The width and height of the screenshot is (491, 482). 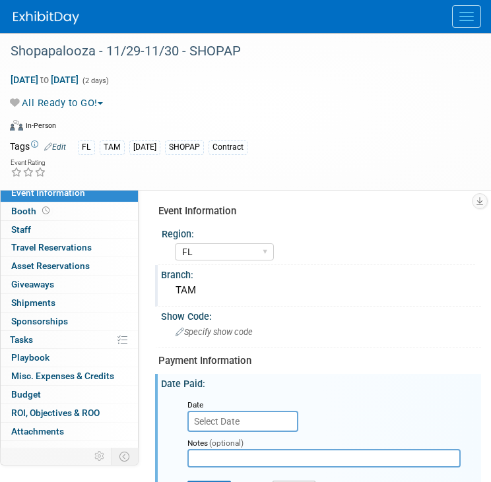 I want to click on span: (optional), so click(x=226, y=443).